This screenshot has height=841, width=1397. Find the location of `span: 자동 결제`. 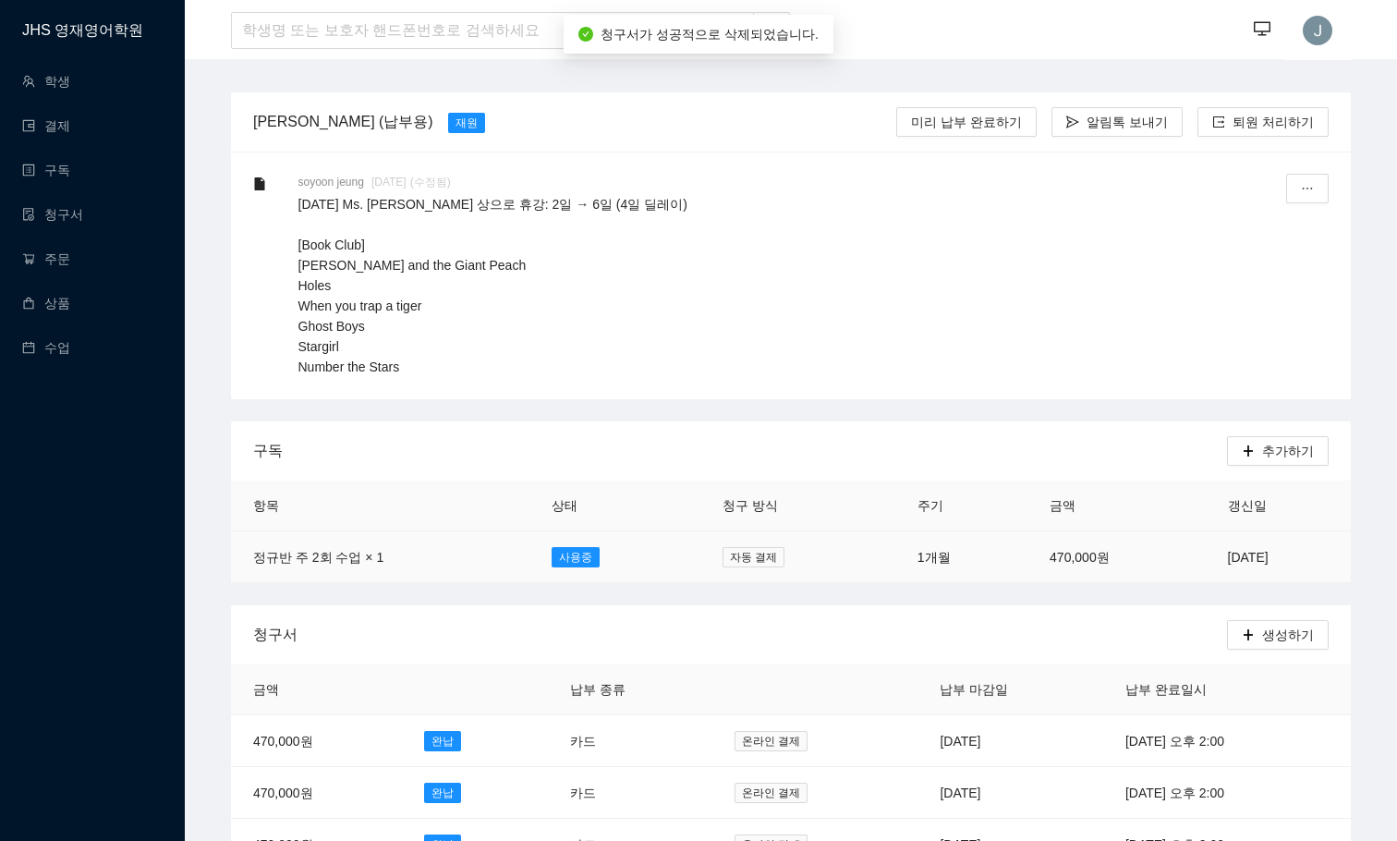

span: 자동 결제 is located at coordinates (753, 557).